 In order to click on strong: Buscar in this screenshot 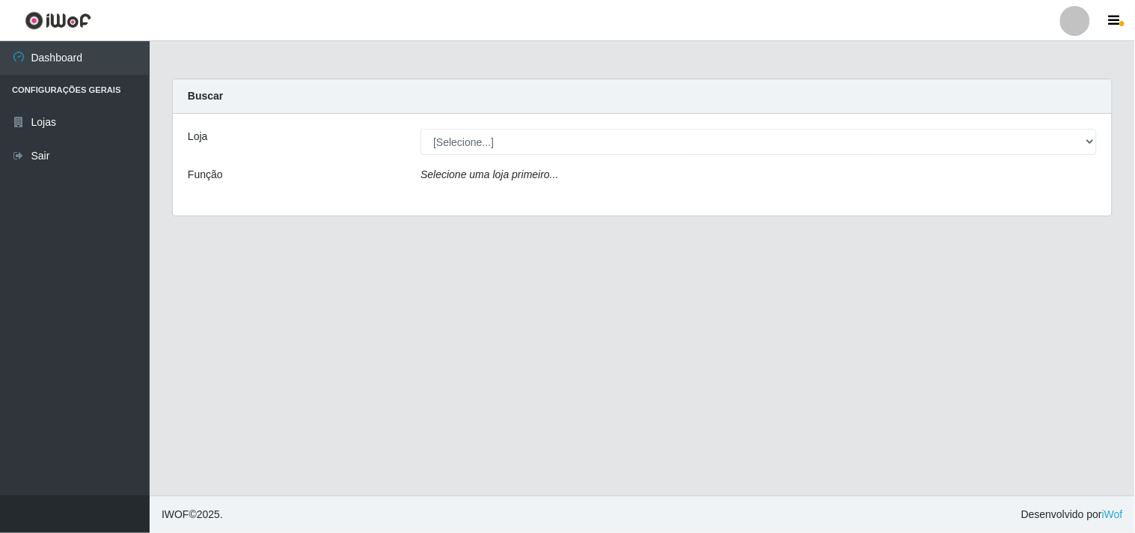, I will do `click(205, 96)`.